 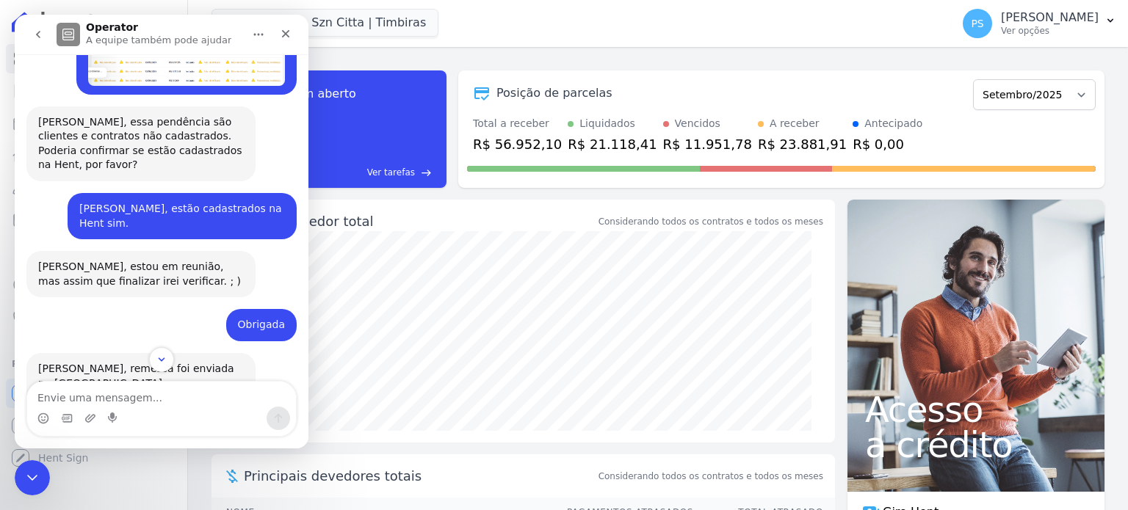 What do you see at coordinates (93, 317) in the screenshot?
I see `a: Negativação` at bounding box center [93, 317].